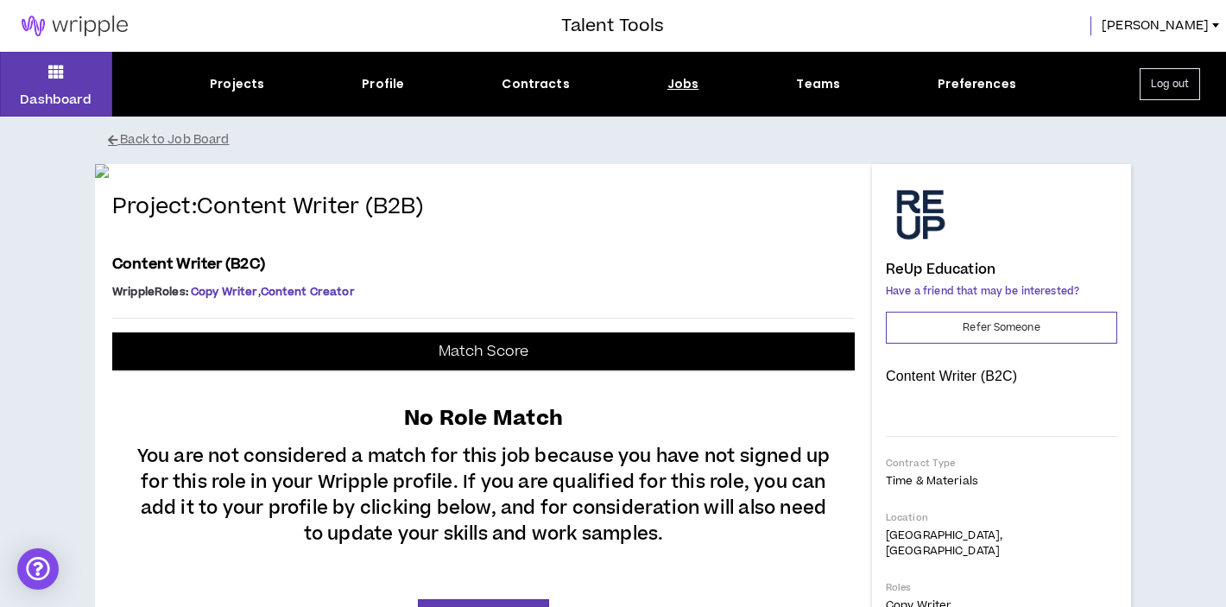 Image resolution: width=1226 pixels, height=607 pixels. Describe the element at coordinates (38, 569) in the screenshot. I see `div: Open Intercom Messenger` at that location.